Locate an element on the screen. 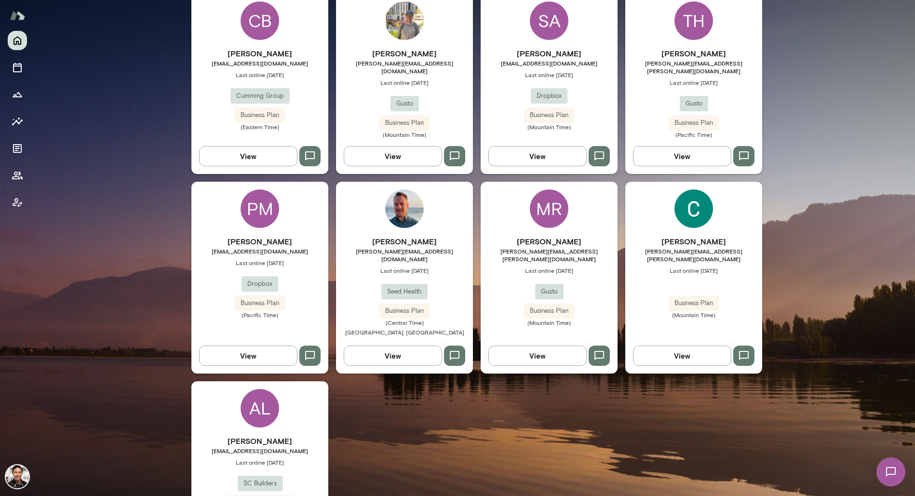  img: Albert Villarde is located at coordinates (17, 477).